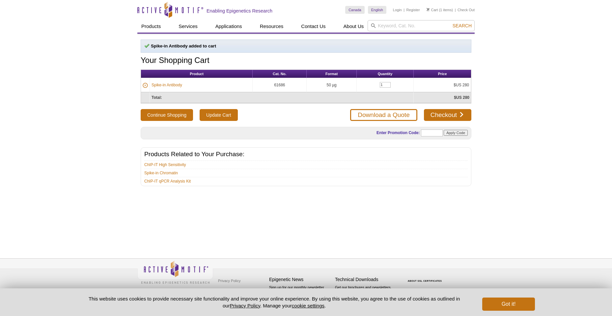 The image size is (612, 316). What do you see at coordinates (167, 181) in the screenshot?
I see `a: ChIP-IT qPCR Analysis Kit` at bounding box center [167, 181].